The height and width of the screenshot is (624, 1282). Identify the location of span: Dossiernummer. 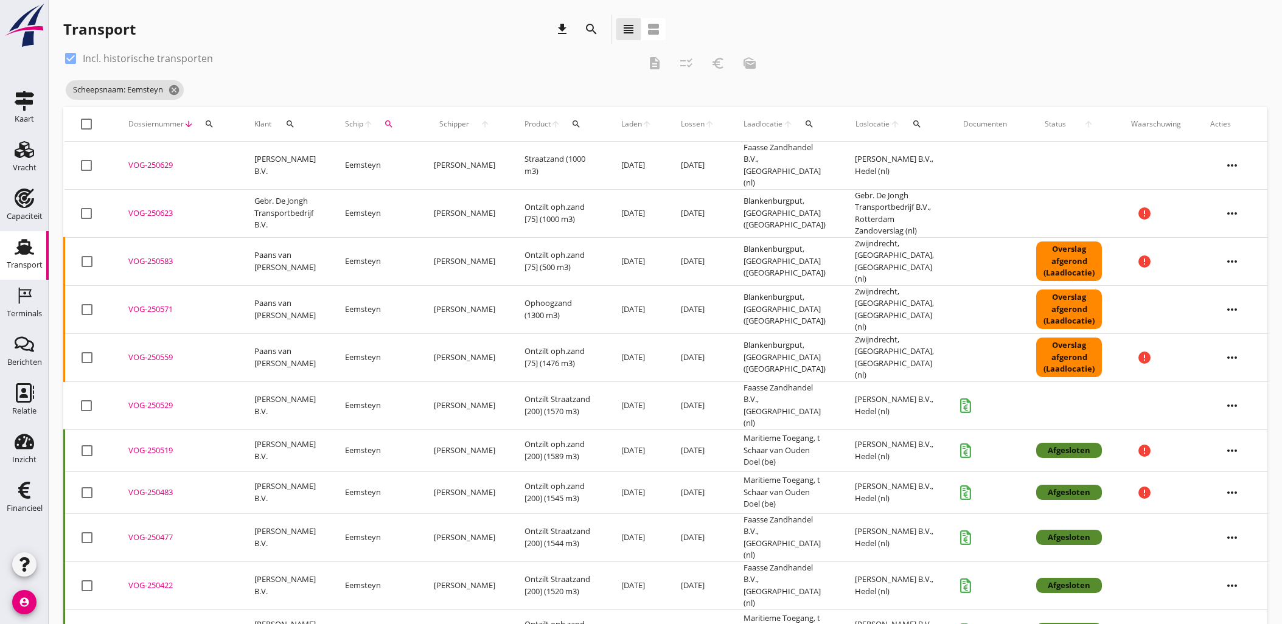
(156, 124).